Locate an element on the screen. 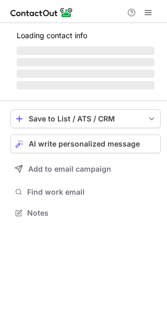 Image resolution: width=167 pixels, height=314 pixels. p: Loading contact info is located at coordinates (86, 36).